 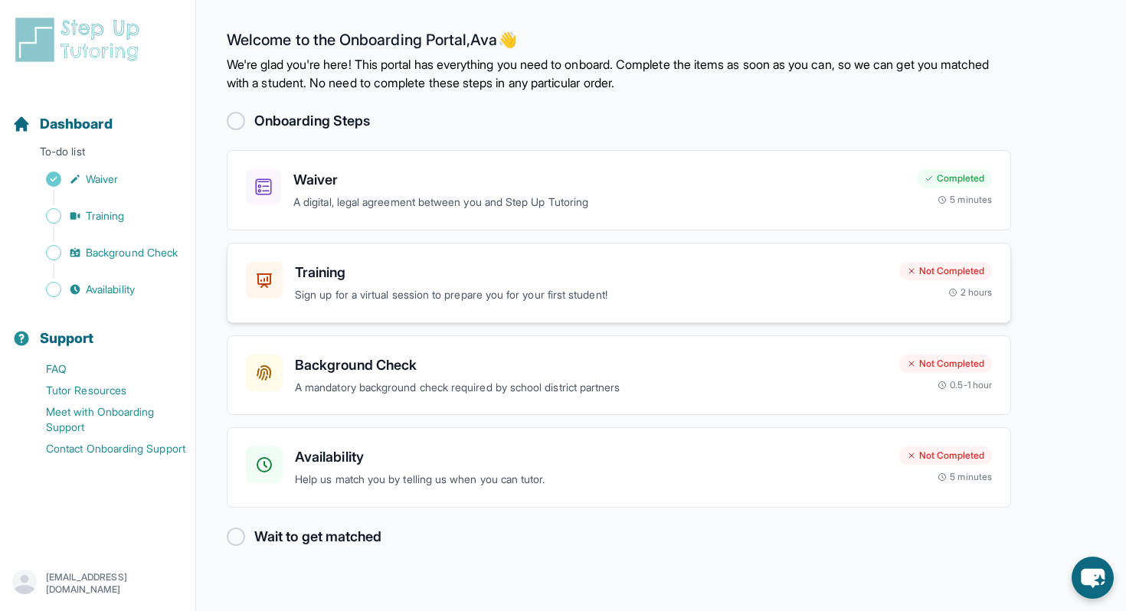 I want to click on a: Tutor Resources, so click(x=103, y=390).